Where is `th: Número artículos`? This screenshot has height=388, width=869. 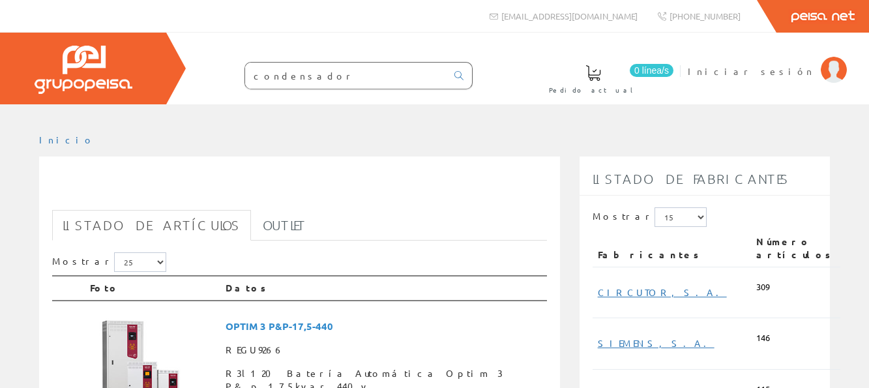
th: Número artículos is located at coordinates (795, 248).